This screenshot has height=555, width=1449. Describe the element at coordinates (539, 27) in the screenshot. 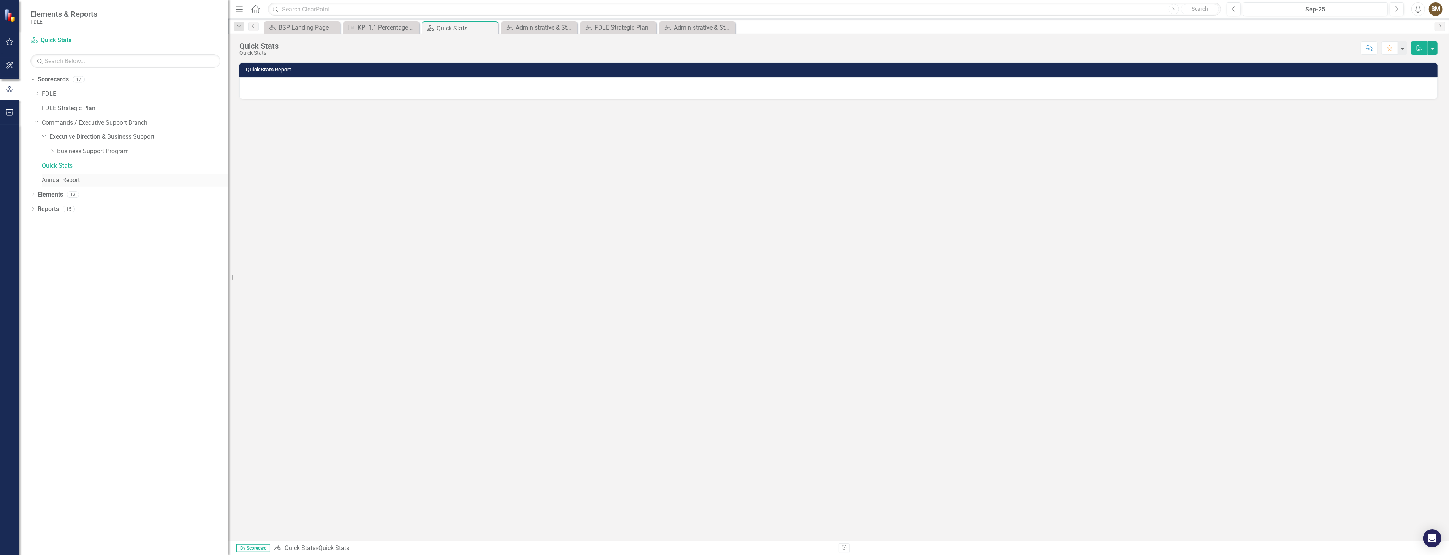

I see `a: Administrative & Statutorily Required Reports (2025)` at that location.